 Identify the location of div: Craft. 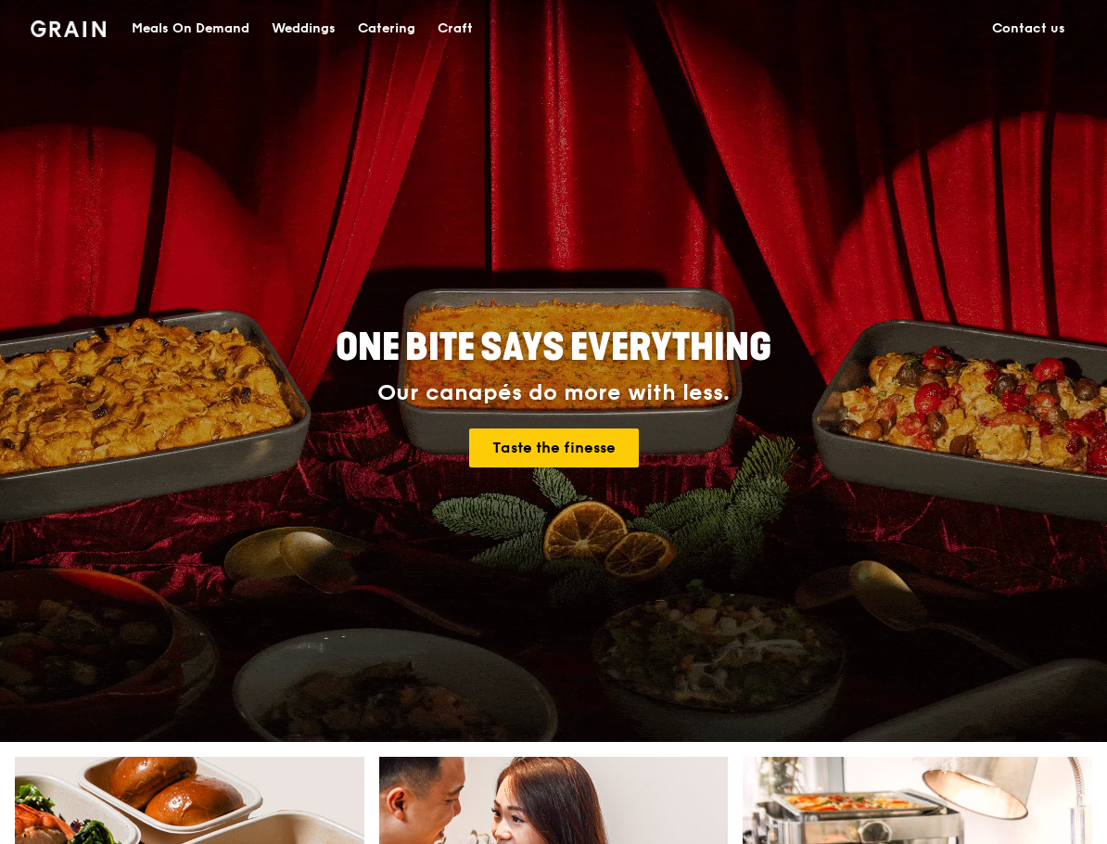
(455, 29).